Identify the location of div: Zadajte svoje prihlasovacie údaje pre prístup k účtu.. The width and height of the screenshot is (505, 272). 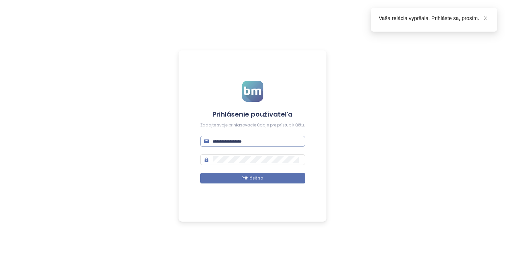
(252, 125).